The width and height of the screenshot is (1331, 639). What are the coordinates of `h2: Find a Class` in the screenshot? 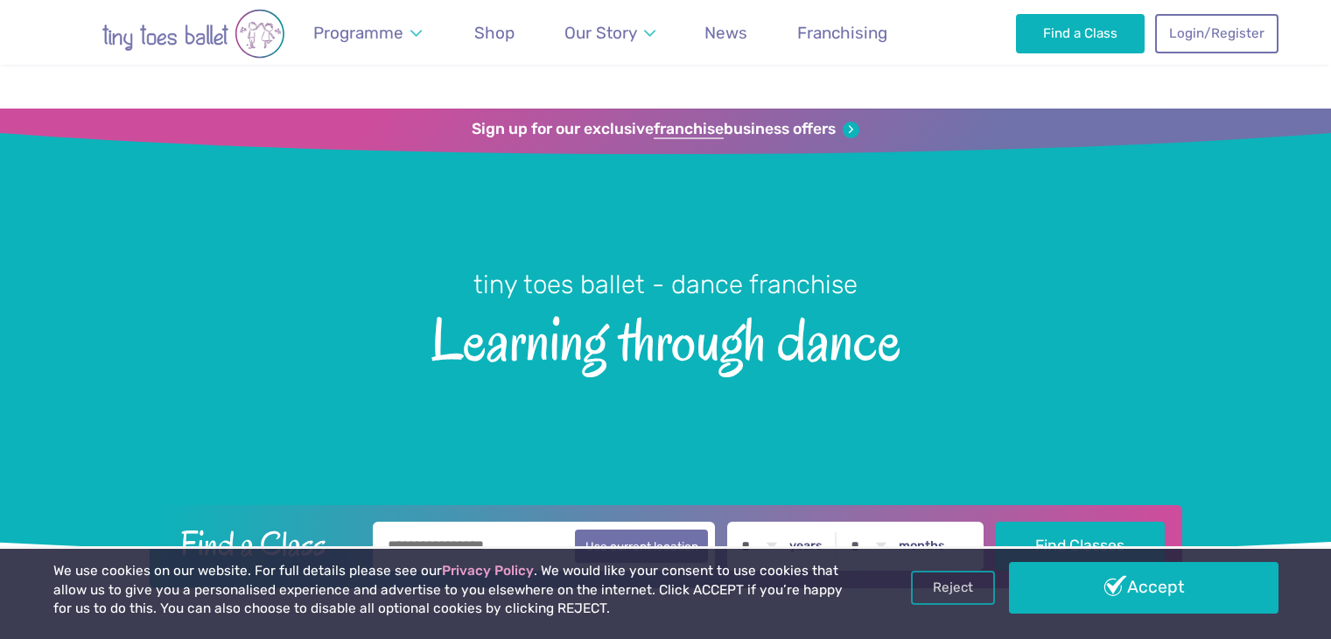 It's located at (263, 544).